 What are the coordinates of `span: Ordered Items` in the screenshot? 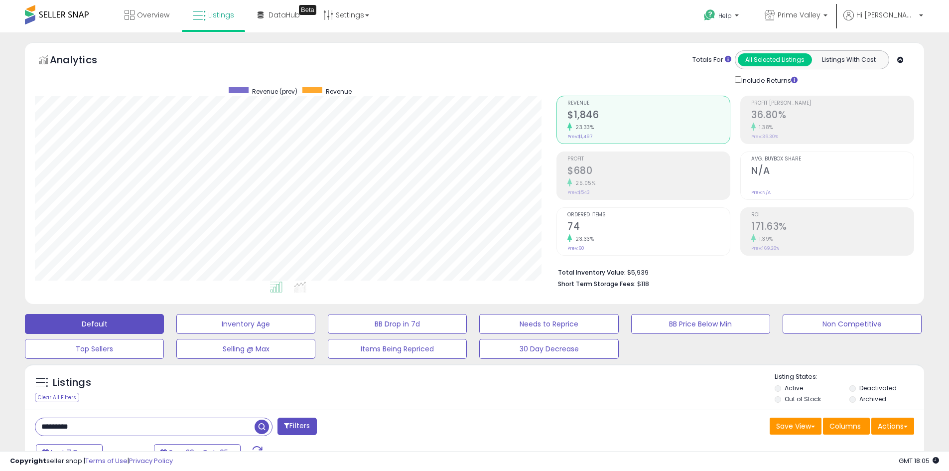 It's located at (648, 215).